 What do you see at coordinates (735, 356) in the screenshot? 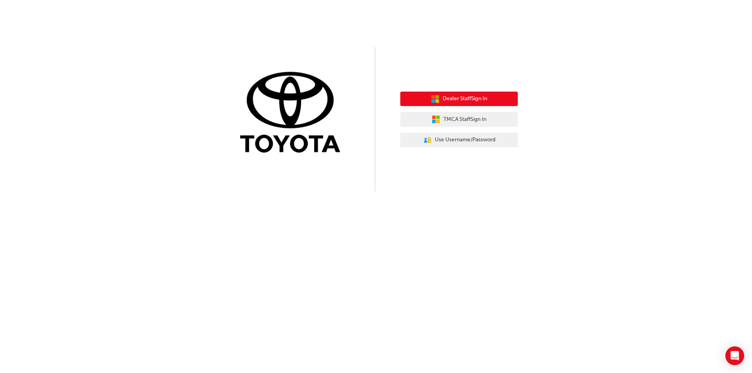
I see `div: Open Intercom Messenger` at bounding box center [735, 356].